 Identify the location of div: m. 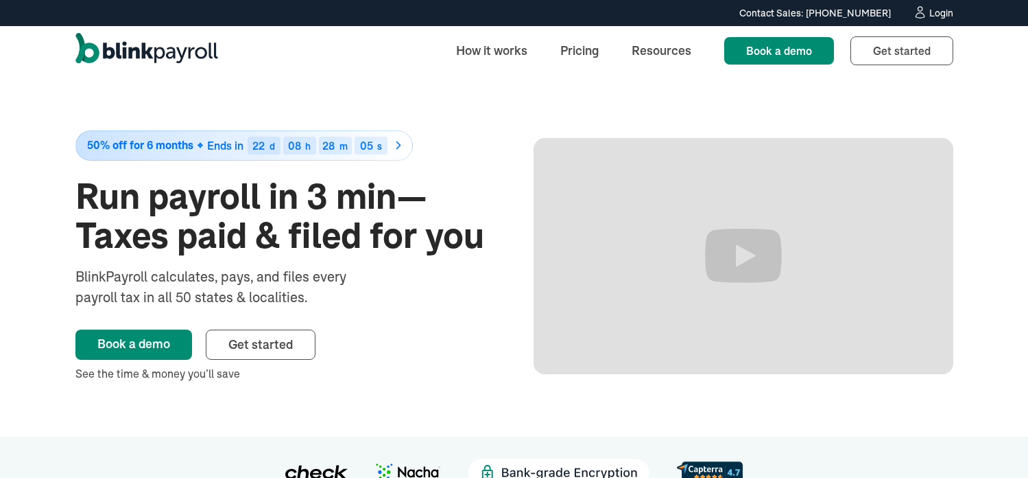
(344, 146).